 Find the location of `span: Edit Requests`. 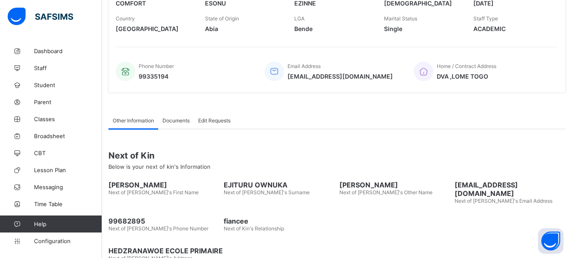

span: Edit Requests is located at coordinates (214, 120).